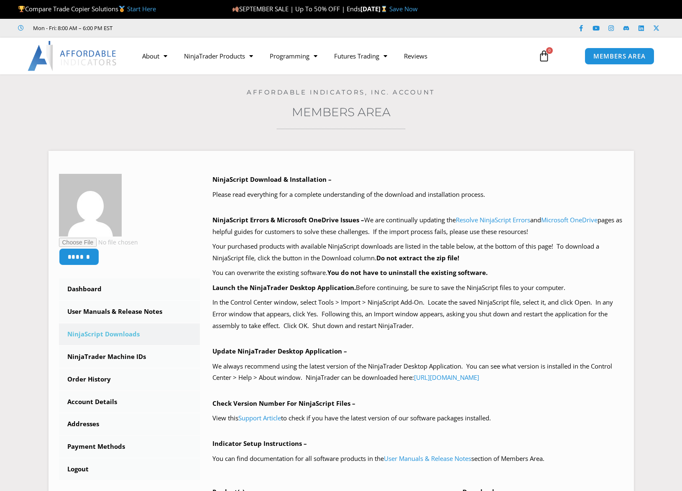 This screenshot has height=491, width=682. I want to click on p: We always recommend using the latest version of the NinjaTrader Desktop Application. You can see ..., so click(418, 373).